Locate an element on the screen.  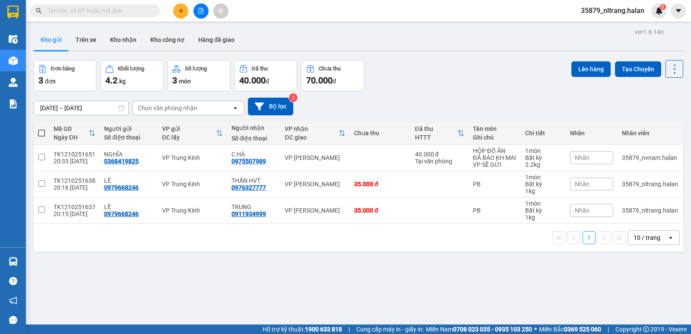
div: HỘP ĐỒ ĂN is located at coordinates (494, 151).